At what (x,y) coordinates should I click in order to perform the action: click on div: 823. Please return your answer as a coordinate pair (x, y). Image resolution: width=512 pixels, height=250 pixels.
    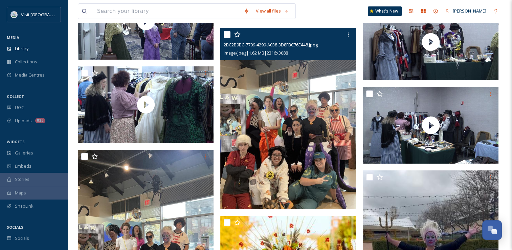
    Looking at the image, I should click on (40, 120).